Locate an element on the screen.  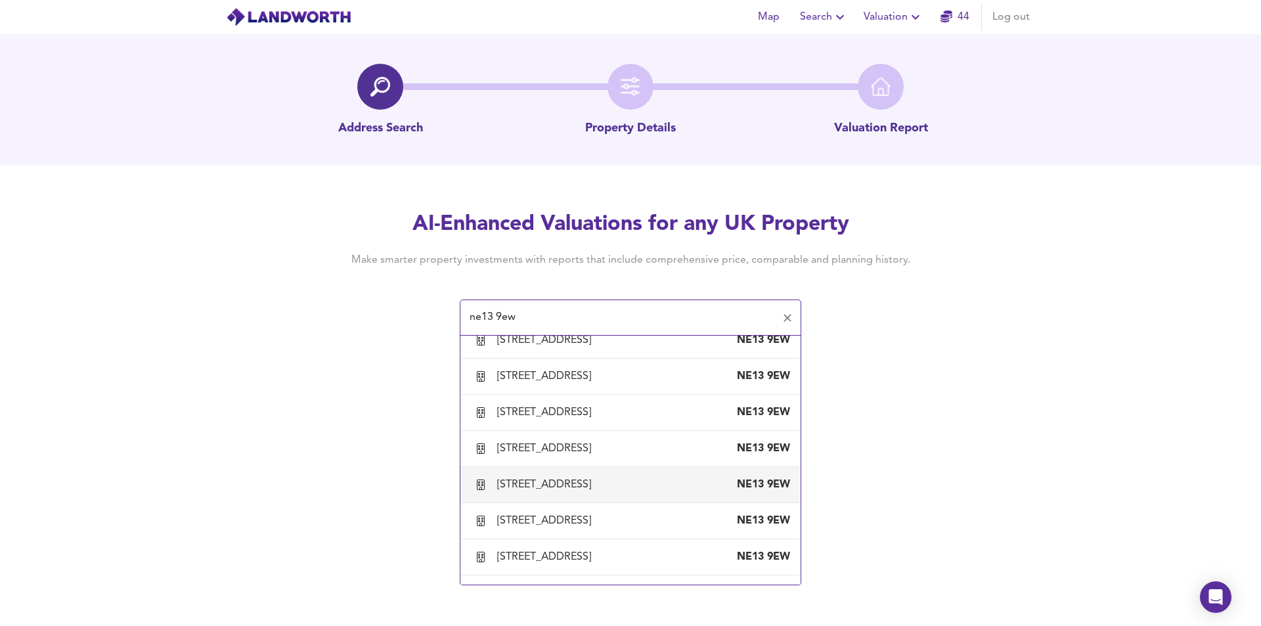
div: Open Intercom Messenger is located at coordinates (1215, 597).